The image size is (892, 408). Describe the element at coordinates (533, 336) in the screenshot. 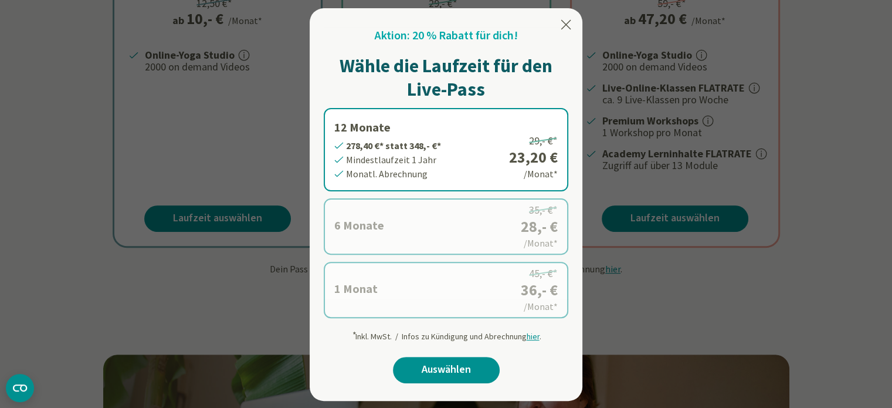

I see `span: hier` at that location.